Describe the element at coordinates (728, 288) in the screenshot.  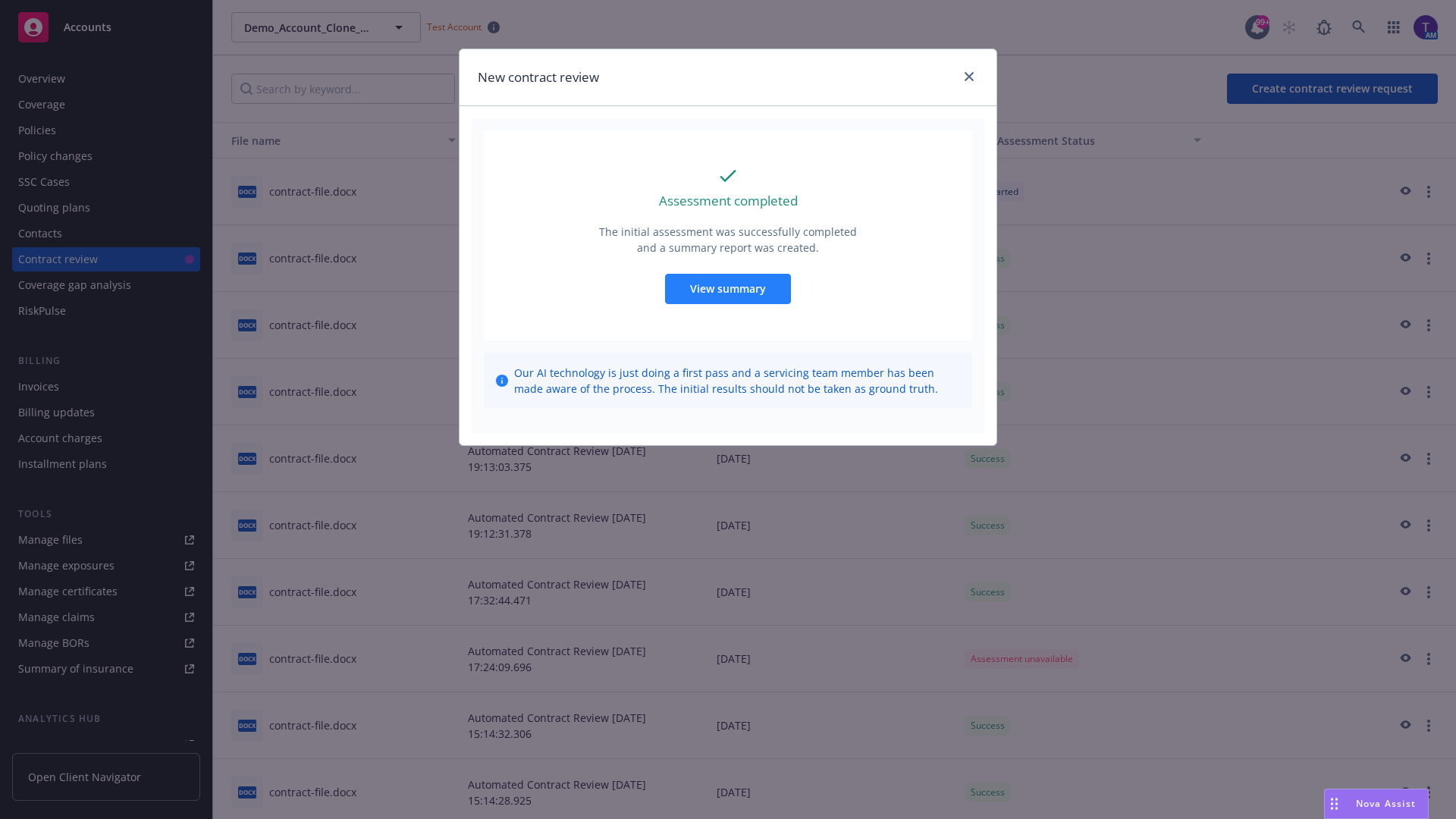
I see `span: View summary` at that location.